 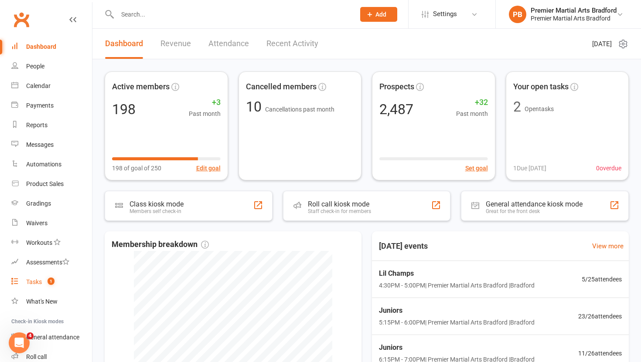 What do you see at coordinates (540, 87) in the screenshot?
I see `span: Your open tasks` at bounding box center [540, 87].